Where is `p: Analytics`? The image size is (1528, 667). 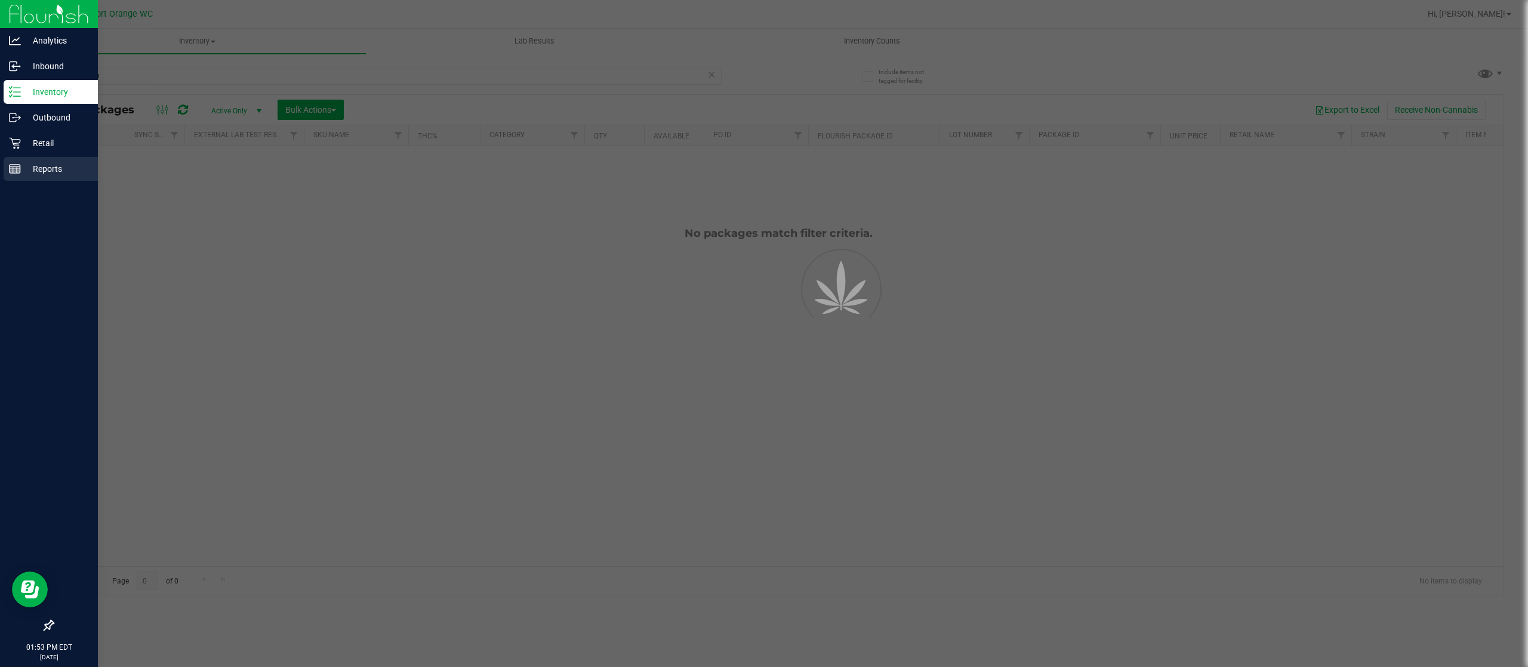 p: Analytics is located at coordinates (57, 41).